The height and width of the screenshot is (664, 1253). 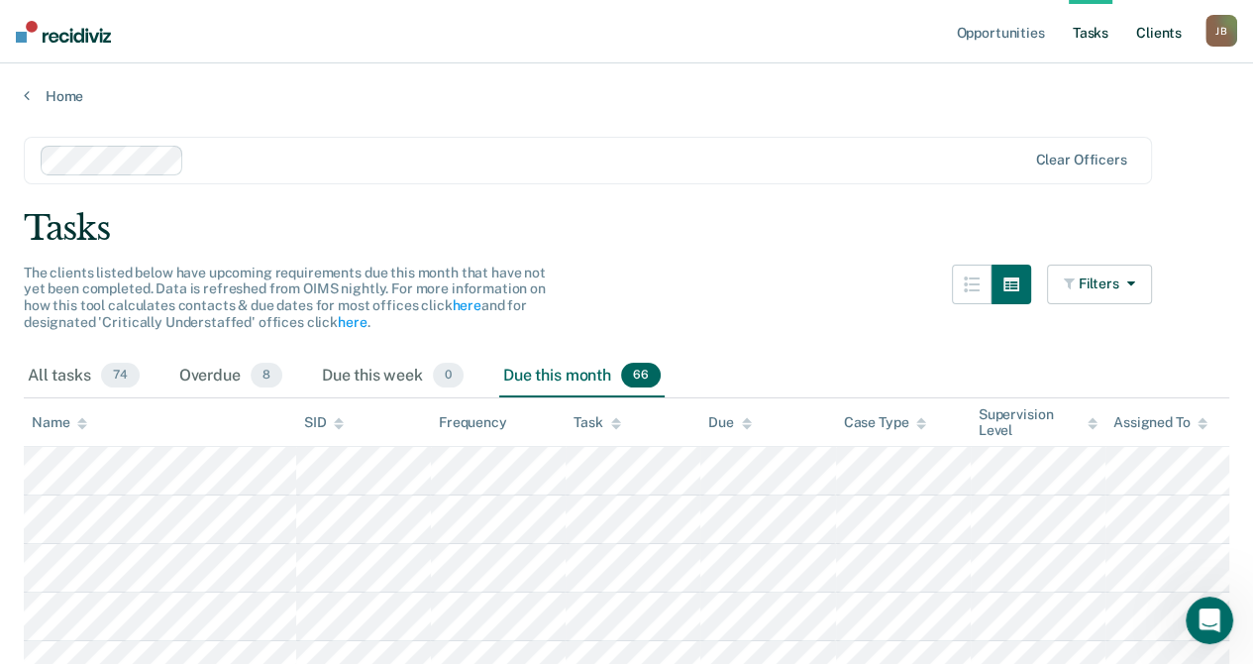 I want to click on span: 66, so click(x=641, y=376).